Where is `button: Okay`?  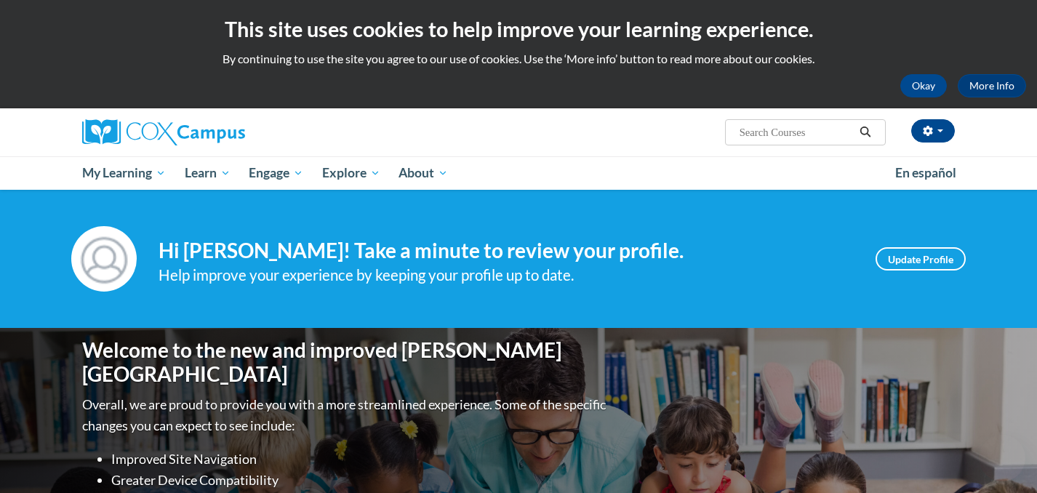
button: Okay is located at coordinates (924, 86).